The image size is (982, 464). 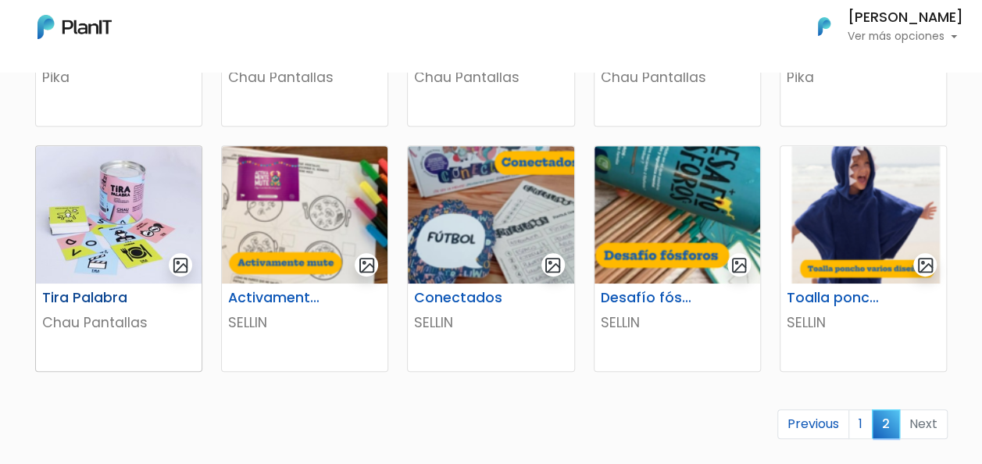 What do you see at coordinates (119, 258) in the screenshot?
I see `a: gallery-light Tira Palabra Chau Pantallas` at bounding box center [119, 258].